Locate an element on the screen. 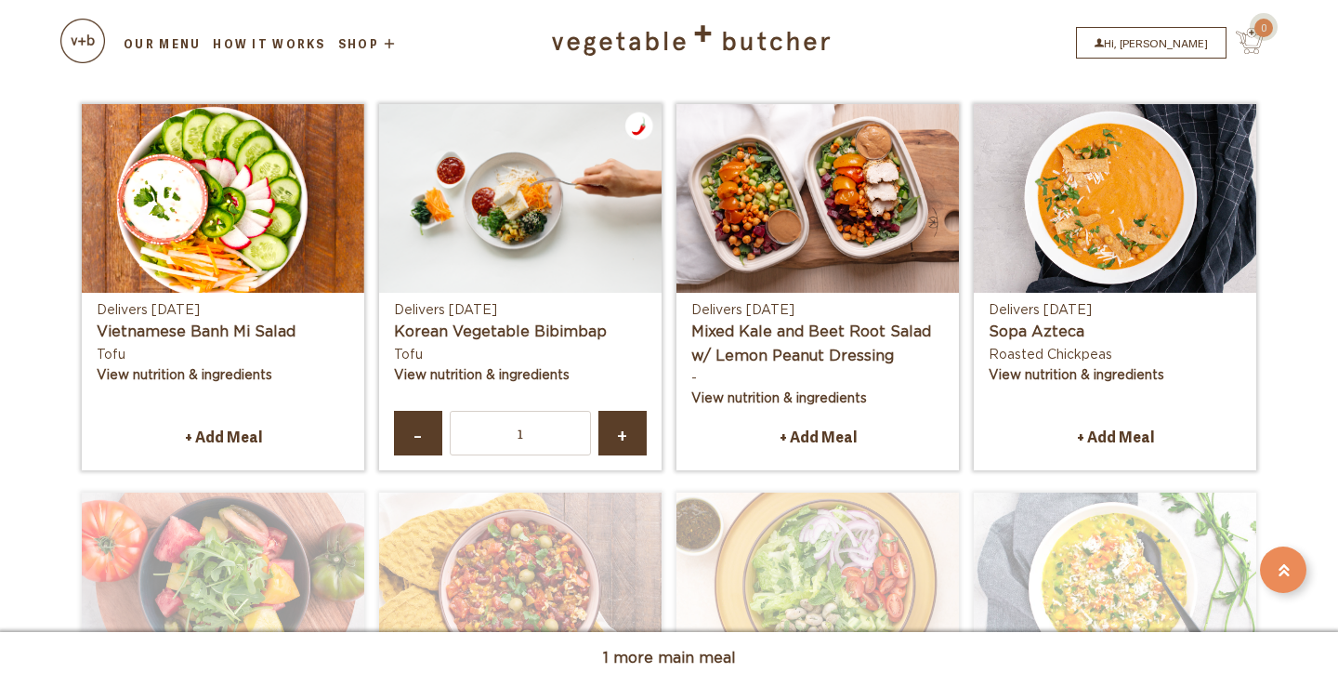 The height and width of the screenshot is (686, 1338). p: Vietnamese Banh Mi Salad is located at coordinates (223, 333).